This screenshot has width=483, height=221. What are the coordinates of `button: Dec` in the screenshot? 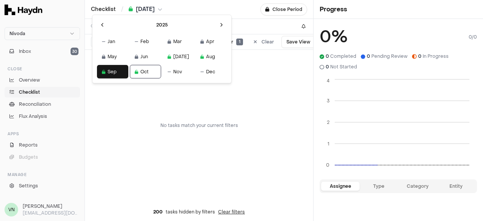 It's located at (211, 72).